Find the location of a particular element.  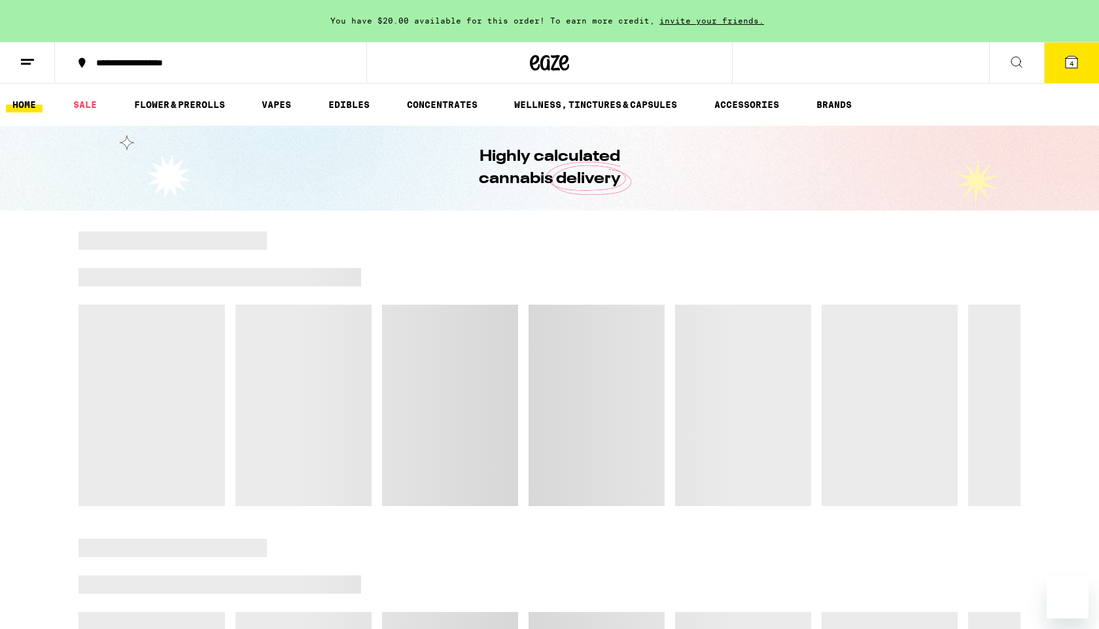

a: HOME is located at coordinates (24, 105).